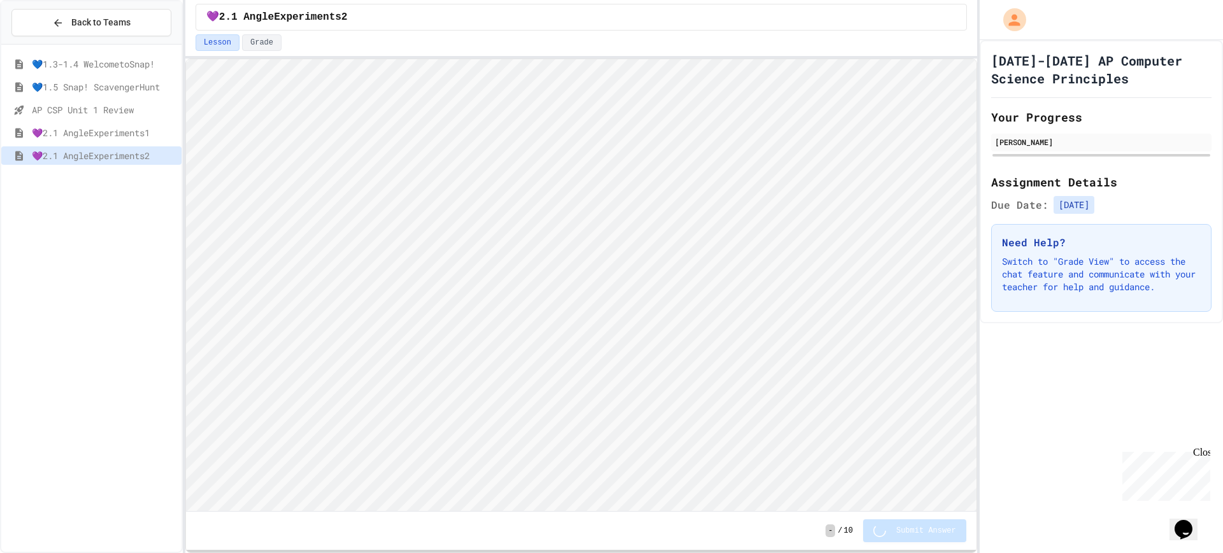 Image resolution: width=1223 pixels, height=553 pixels. Describe the element at coordinates (262, 43) in the screenshot. I see `button: Grade` at that location.